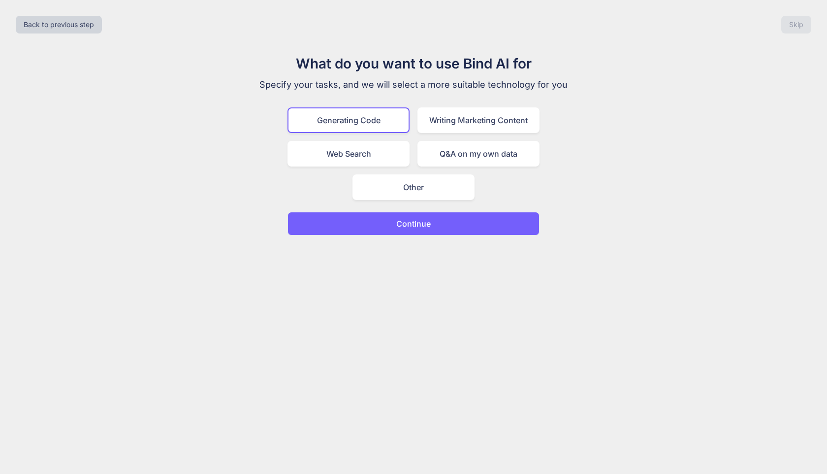 The width and height of the screenshot is (827, 474). Describe the element at coordinates (479, 120) in the screenshot. I see `div: Writing Marketing Content` at that location.